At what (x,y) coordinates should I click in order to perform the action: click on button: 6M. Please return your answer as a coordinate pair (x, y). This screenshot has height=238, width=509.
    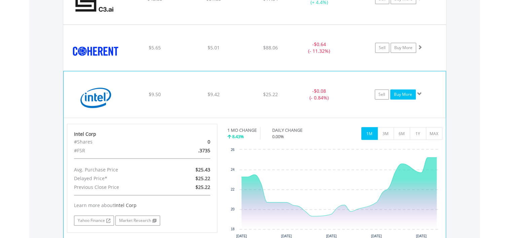
    Looking at the image, I should click on (401, 133).